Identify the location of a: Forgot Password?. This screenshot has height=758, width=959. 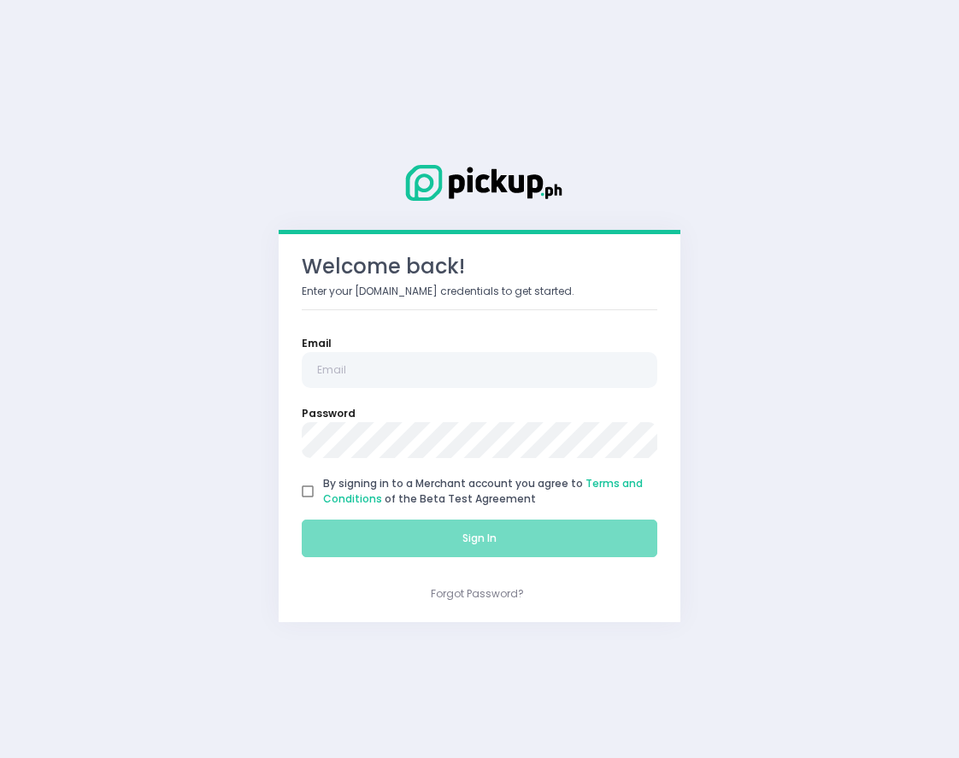
(477, 593).